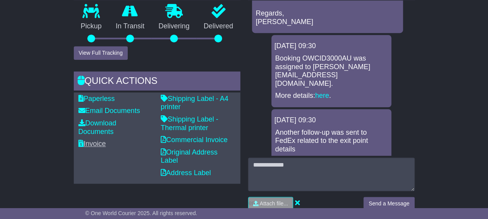 The image size is (488, 219). What do you see at coordinates (141, 213) in the screenshot?
I see `span: © One World Courier 2025. All rights reserved.` at bounding box center [141, 213].